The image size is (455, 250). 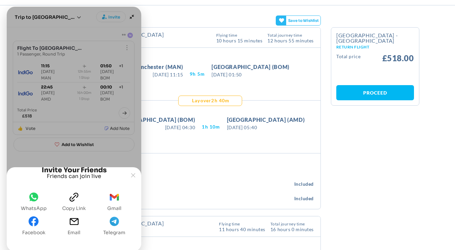 I want to click on span: 1H 10M, so click(x=211, y=127).